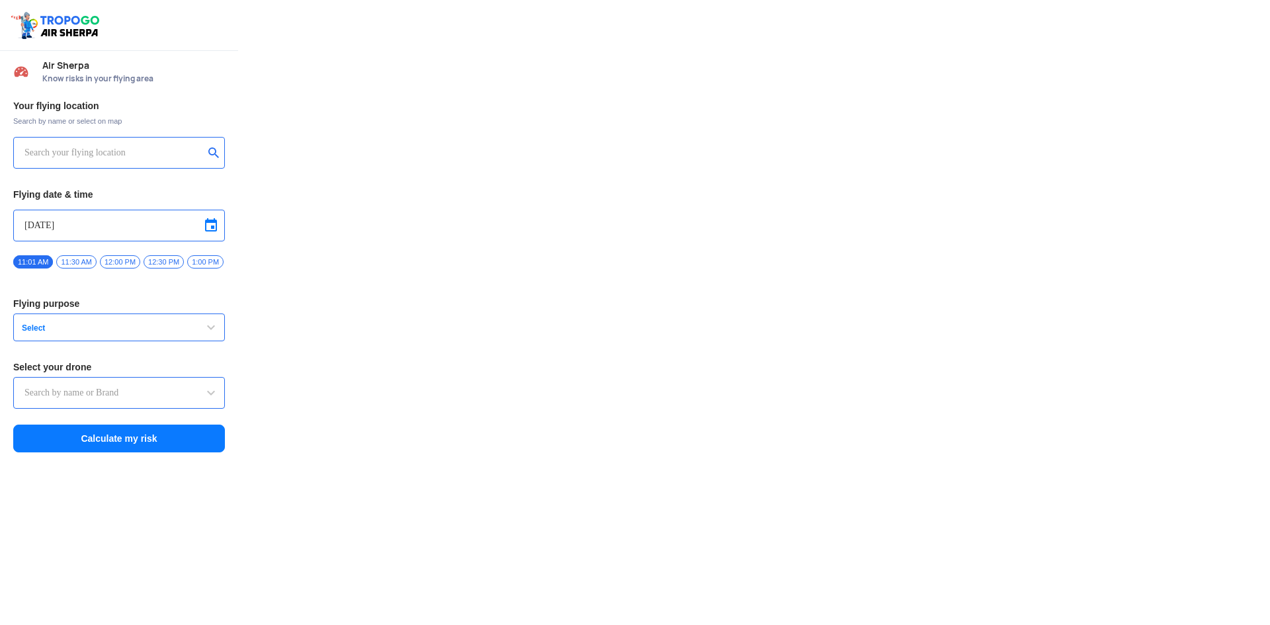 Image resolution: width=1270 pixels, height=625 pixels. Describe the element at coordinates (119, 304) in the screenshot. I see `h3: Flying purpose` at that location.